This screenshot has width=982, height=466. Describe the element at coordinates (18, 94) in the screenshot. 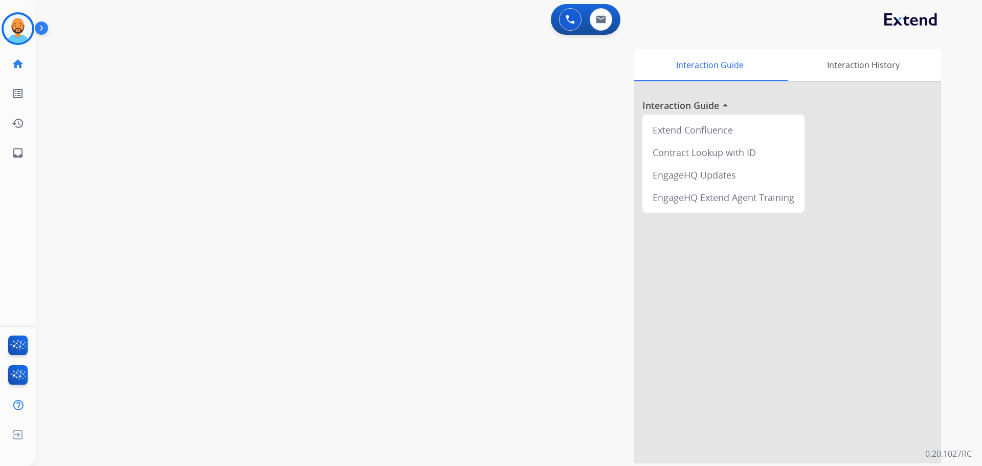

I see `mat-icon: list_alt` at that location.